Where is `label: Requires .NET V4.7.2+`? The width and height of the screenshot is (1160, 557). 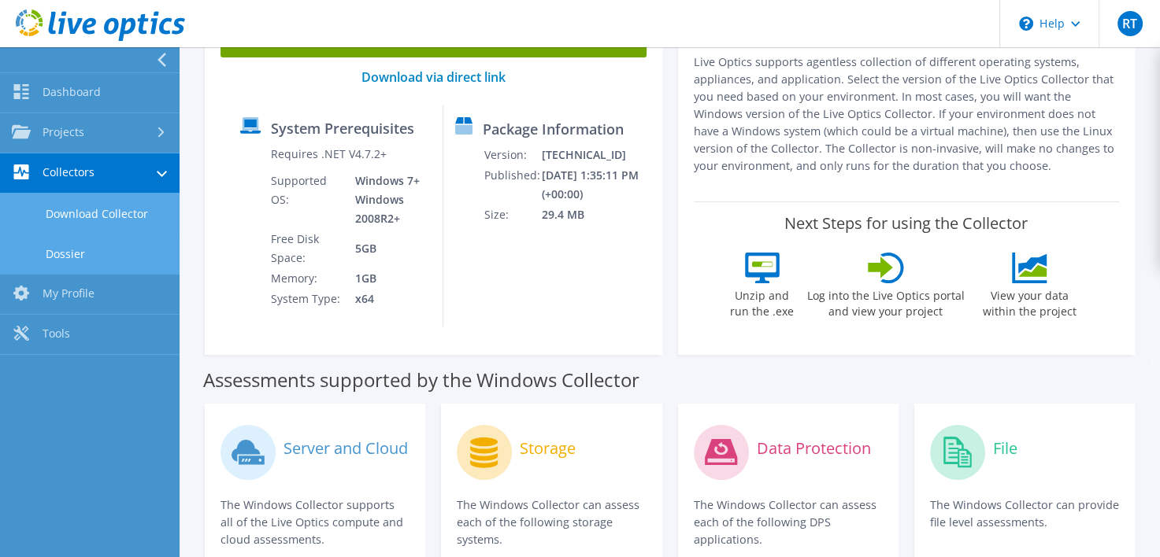
label: Requires .NET V4.7.2+ is located at coordinates (328, 154).